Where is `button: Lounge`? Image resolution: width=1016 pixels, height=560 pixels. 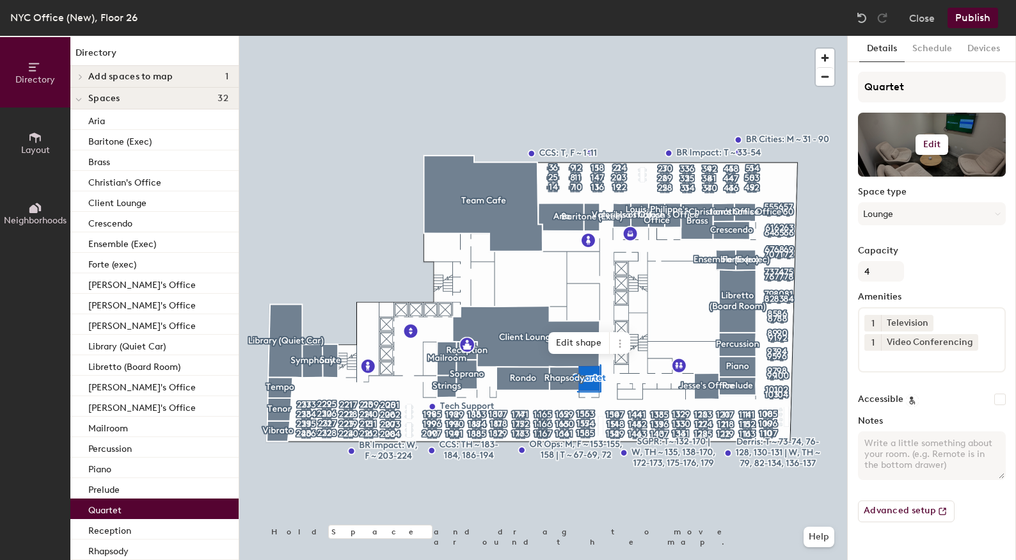
button: Lounge is located at coordinates (932, 214).